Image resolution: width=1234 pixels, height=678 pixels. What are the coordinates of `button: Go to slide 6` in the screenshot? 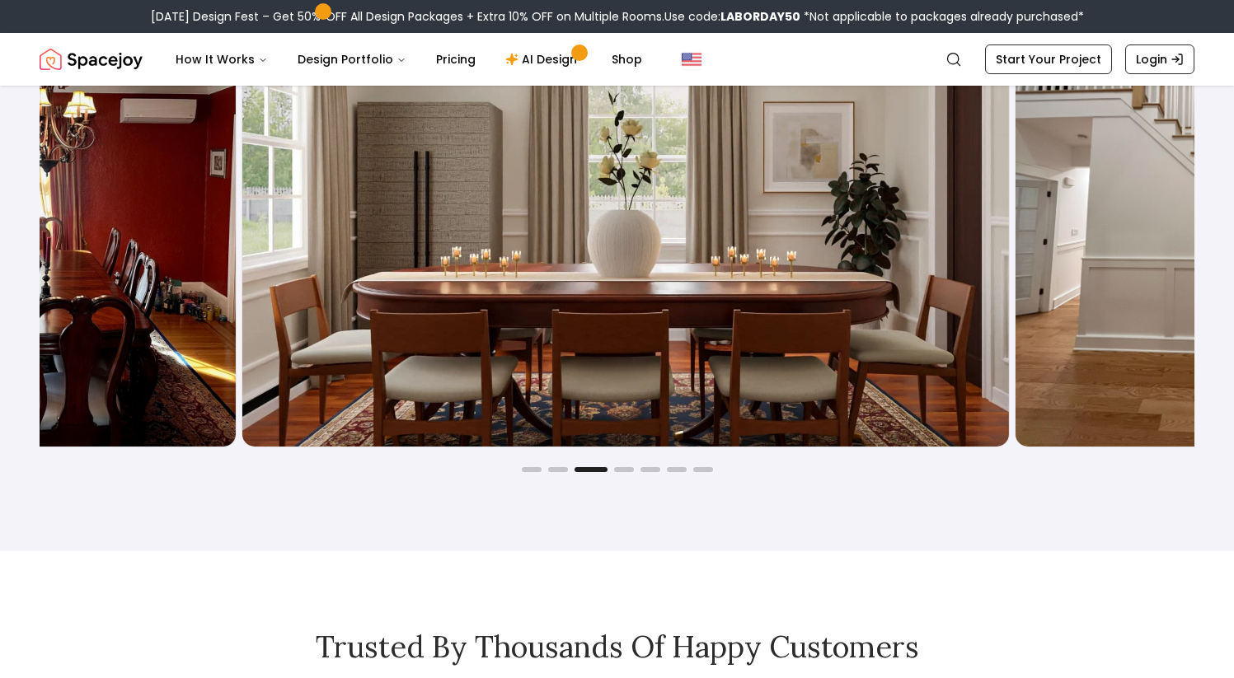 It's located at (677, 470).